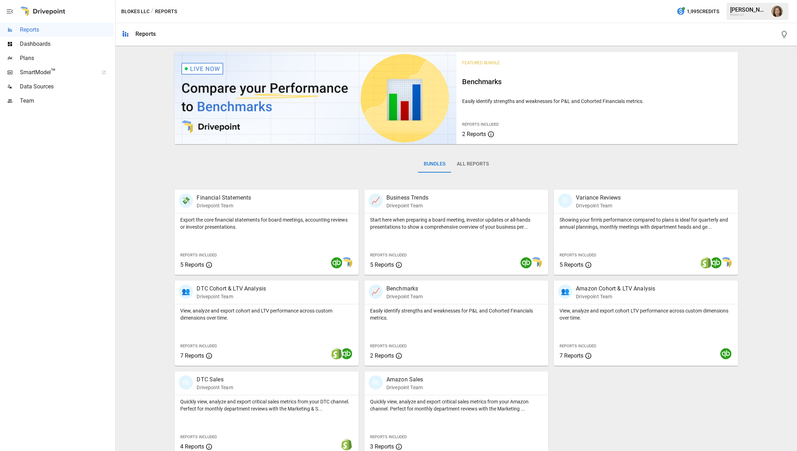  What do you see at coordinates (192, 447) in the screenshot?
I see `span: 4 Reports` at bounding box center [192, 447].